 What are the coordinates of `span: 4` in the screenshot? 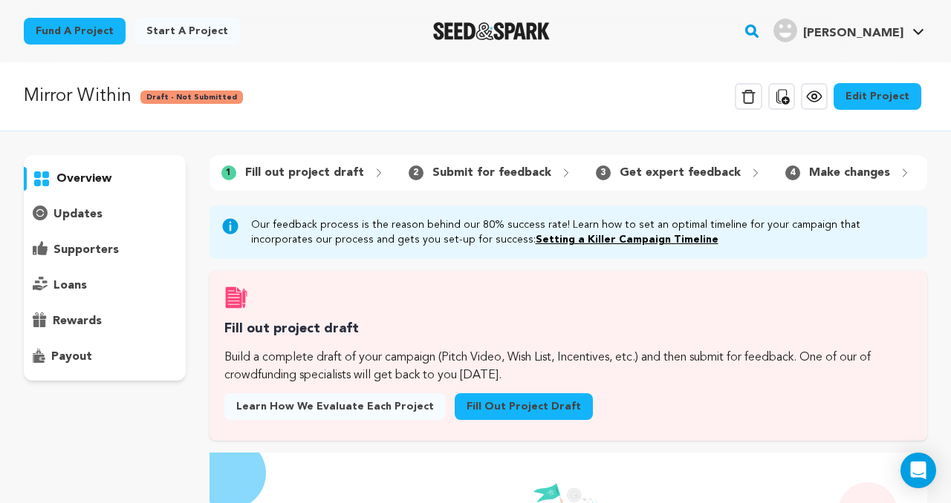 It's located at (792, 173).